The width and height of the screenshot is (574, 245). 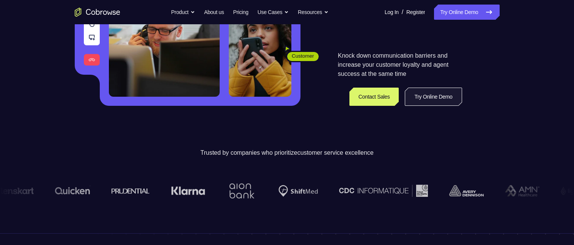 I want to click on p: Knock down communication barriers and increase your customer loyalty and agent success at the sam..., so click(x=400, y=65).